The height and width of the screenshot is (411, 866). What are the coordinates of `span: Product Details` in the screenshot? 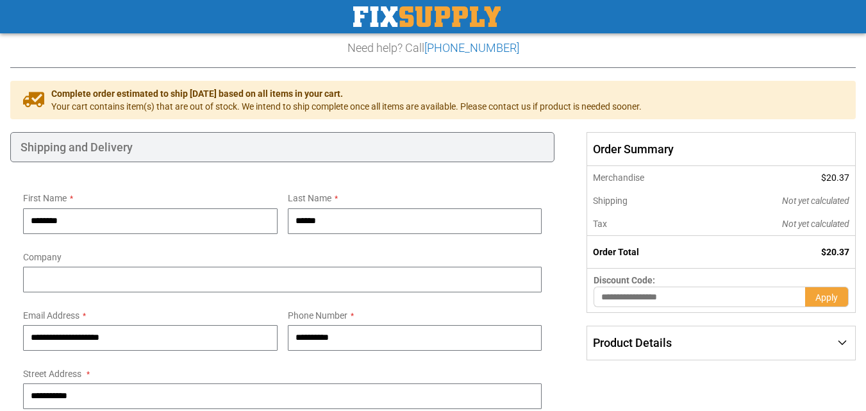 It's located at (632, 342).